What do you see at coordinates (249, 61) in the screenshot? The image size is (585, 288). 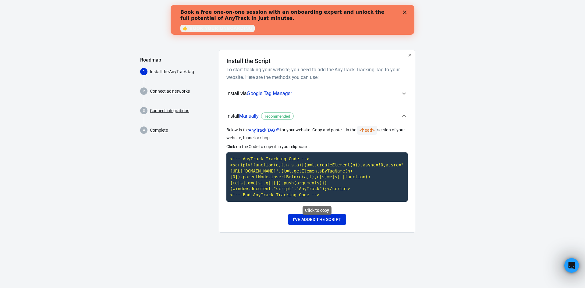 I see `h4: Install the Script` at bounding box center [249, 61].